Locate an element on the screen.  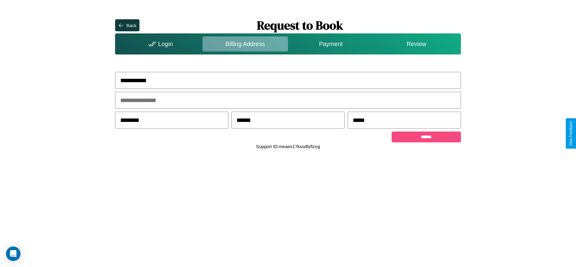
div: Open Intercom Messenger is located at coordinates (13, 254).